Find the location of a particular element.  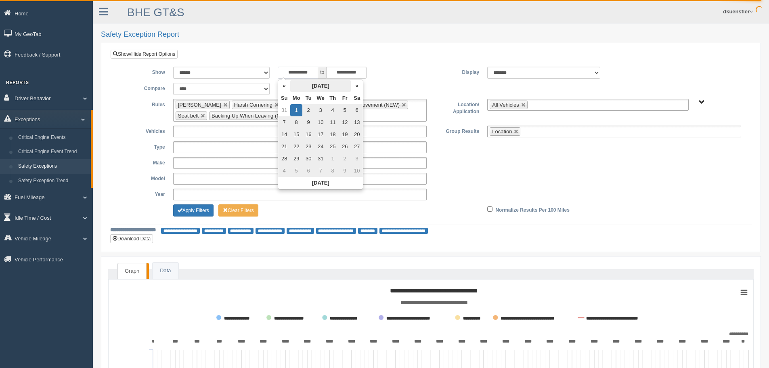

td: 28 is located at coordinates (284, 159).